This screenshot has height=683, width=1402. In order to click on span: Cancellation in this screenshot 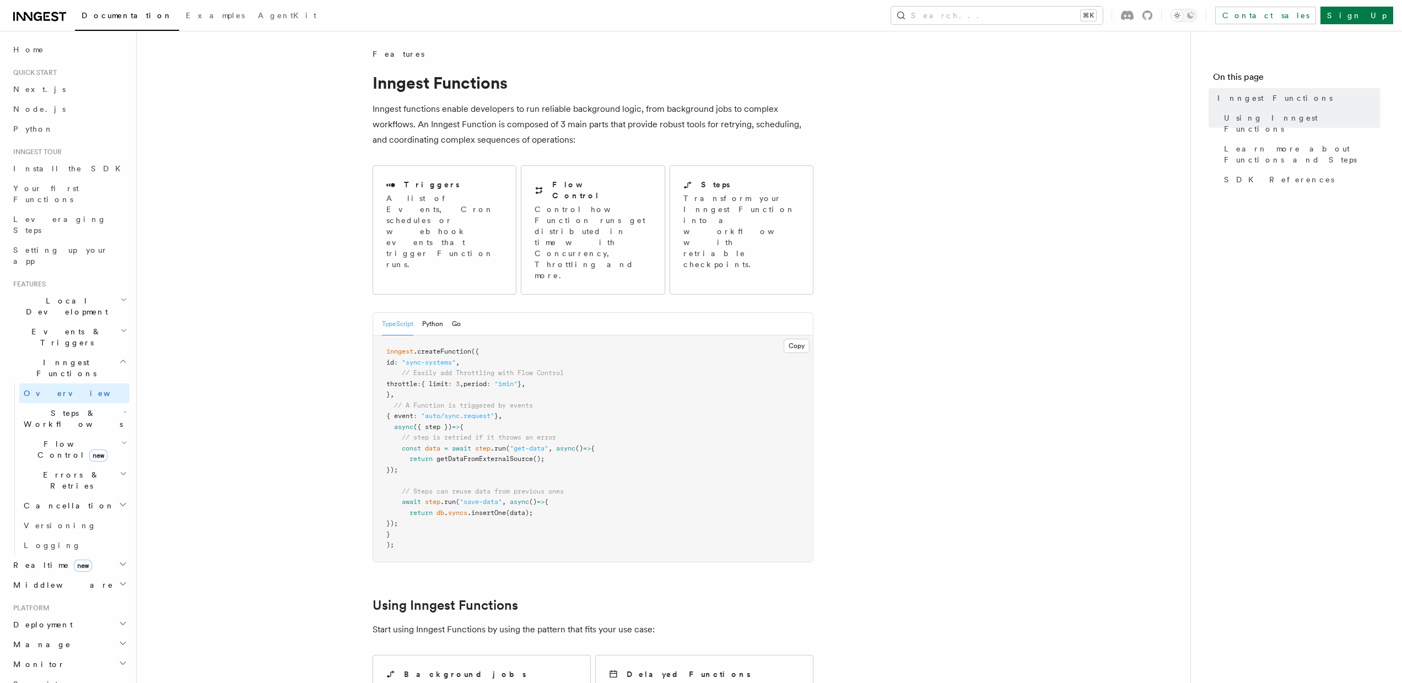, I will do `click(67, 506)`.